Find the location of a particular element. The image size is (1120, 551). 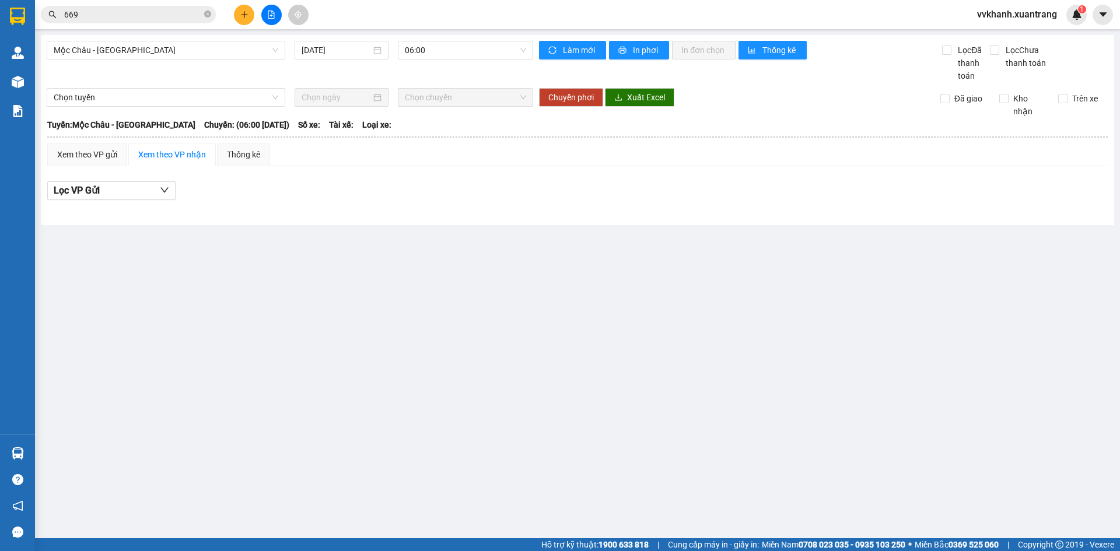

button: caret-down is located at coordinates (1102, 15).